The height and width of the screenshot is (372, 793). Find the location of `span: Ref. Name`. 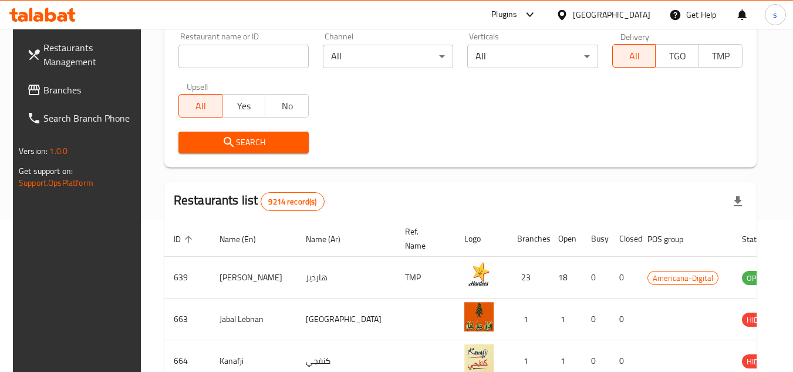

span: Ref. Name is located at coordinates (423, 238).